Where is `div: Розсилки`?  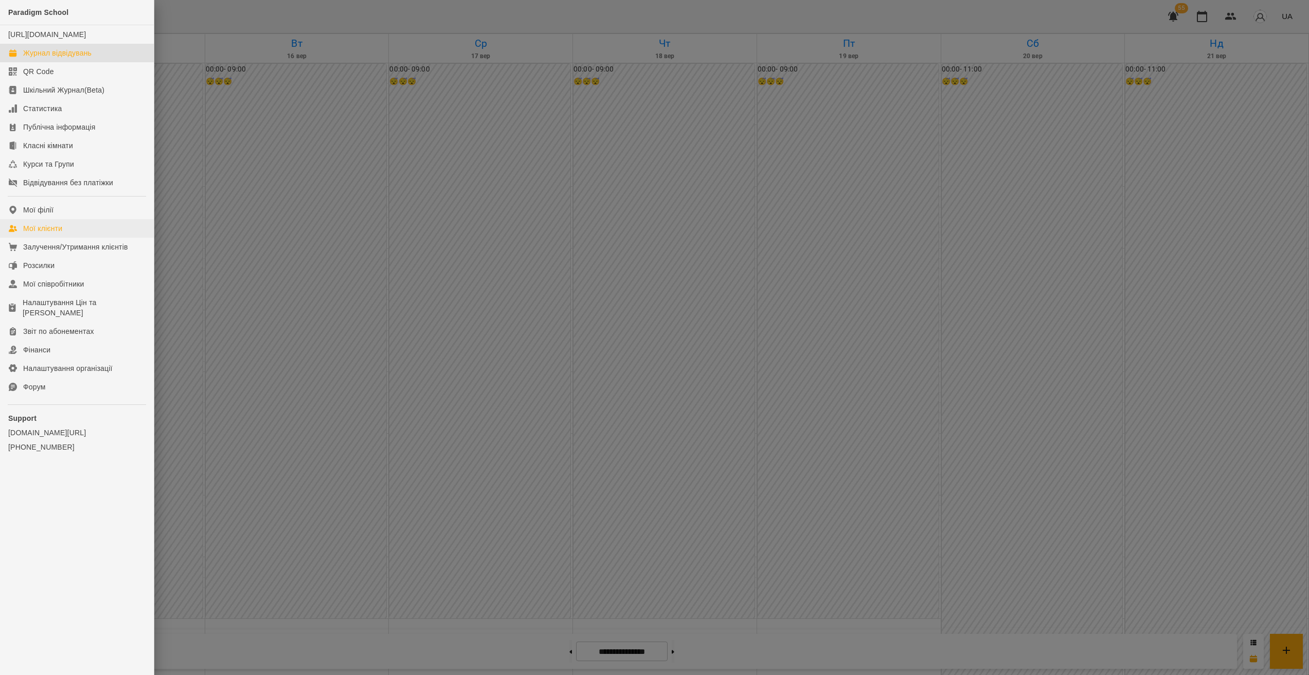 div: Розсилки is located at coordinates (39, 265).